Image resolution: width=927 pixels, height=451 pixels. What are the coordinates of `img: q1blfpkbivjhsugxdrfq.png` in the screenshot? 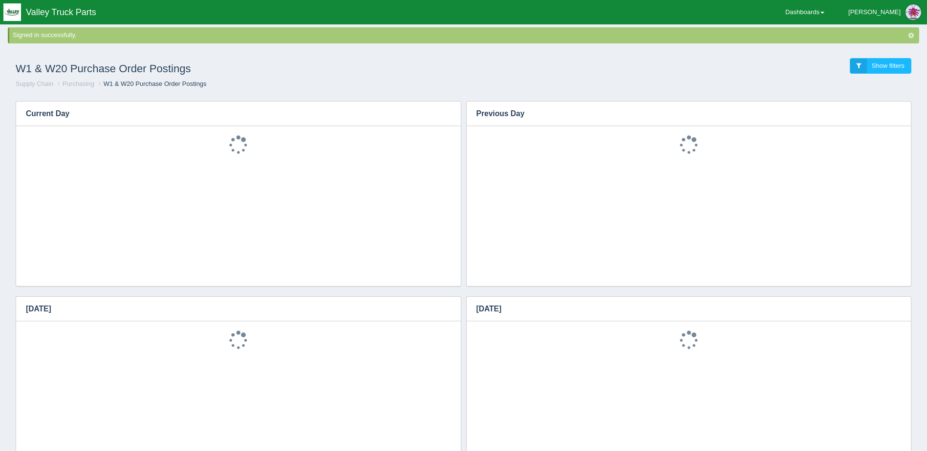 It's located at (12, 12).